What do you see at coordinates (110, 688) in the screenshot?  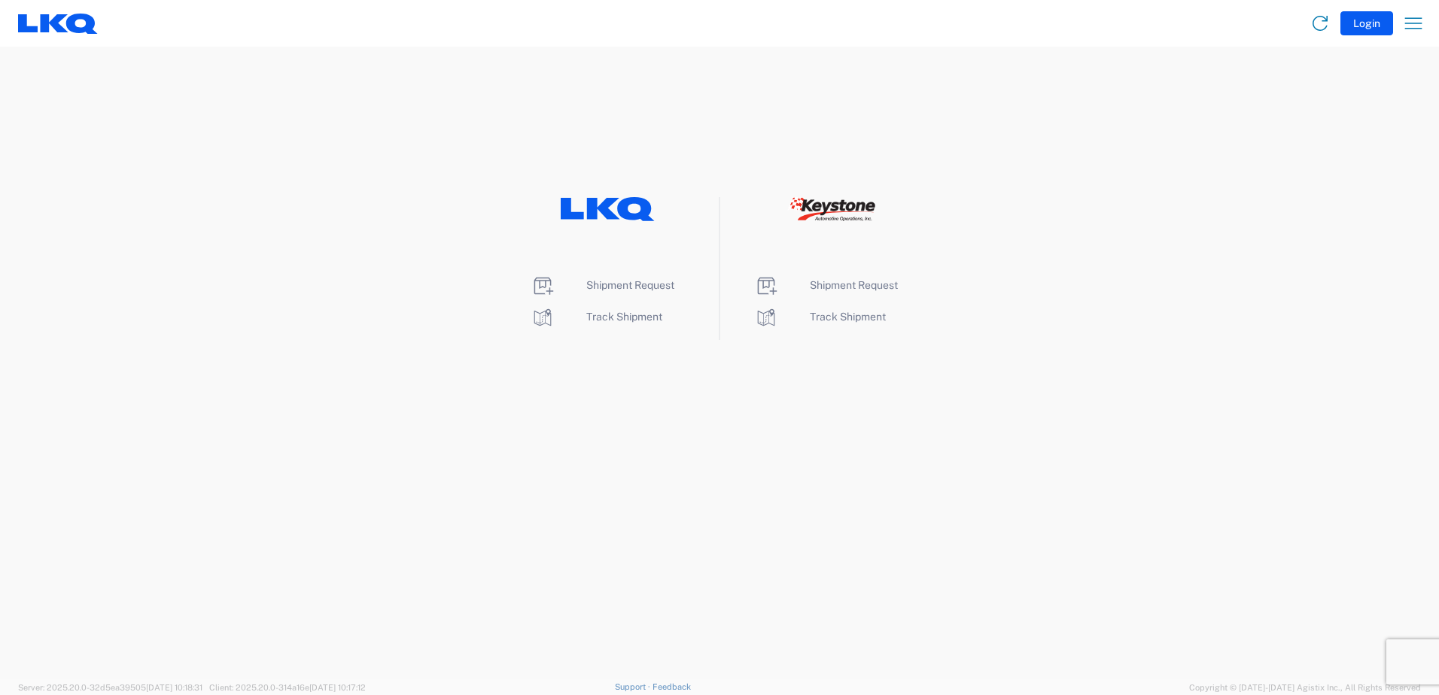 I see `span: Server: 2025.20.0-32d5ea39505` at bounding box center [110, 688].